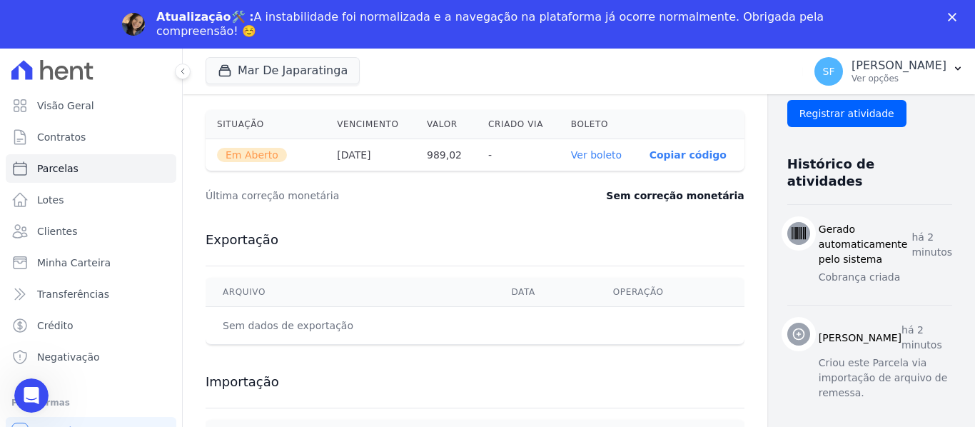 Image resolution: width=975 pixels, height=427 pixels. I want to click on div: Fechar, so click(955, 17).